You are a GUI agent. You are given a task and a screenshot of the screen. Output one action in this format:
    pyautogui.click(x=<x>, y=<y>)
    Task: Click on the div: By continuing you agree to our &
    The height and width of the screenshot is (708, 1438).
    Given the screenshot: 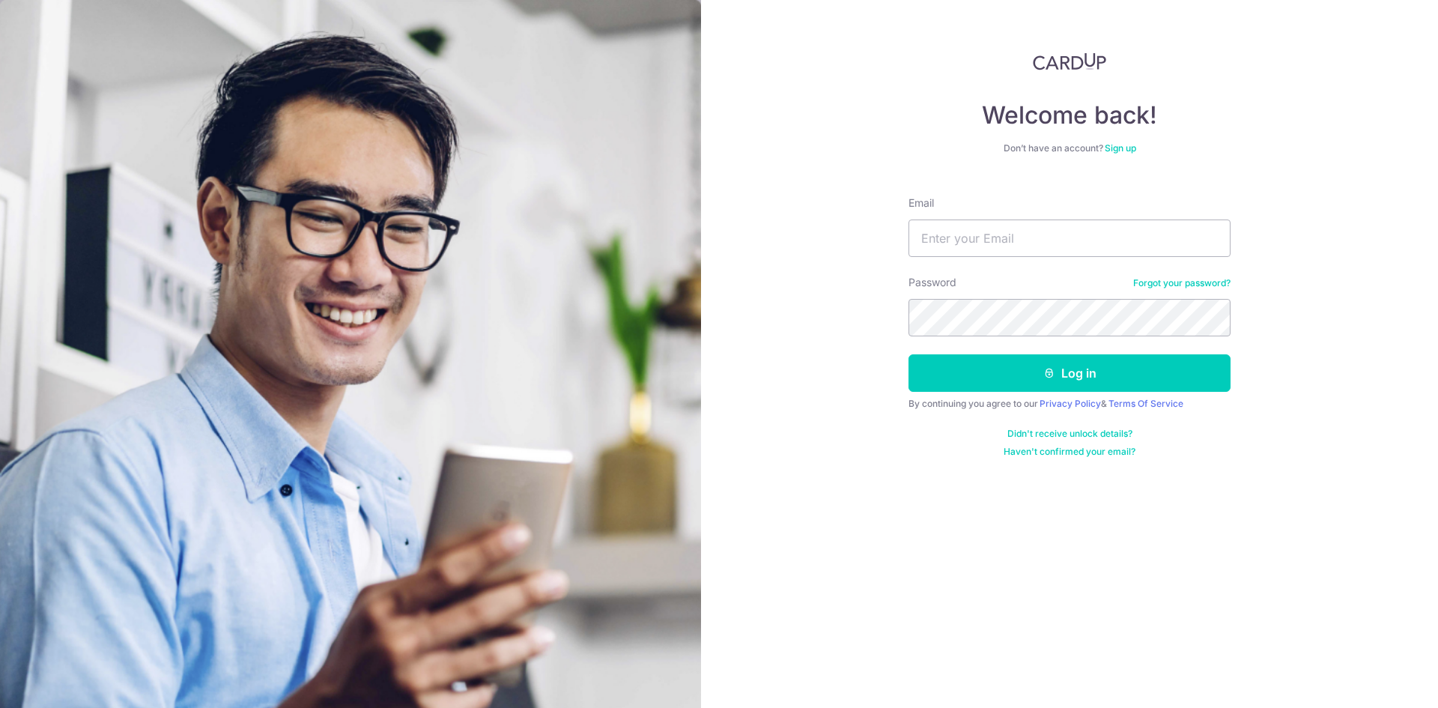 What is the action you would take?
    pyautogui.click(x=1069, y=404)
    